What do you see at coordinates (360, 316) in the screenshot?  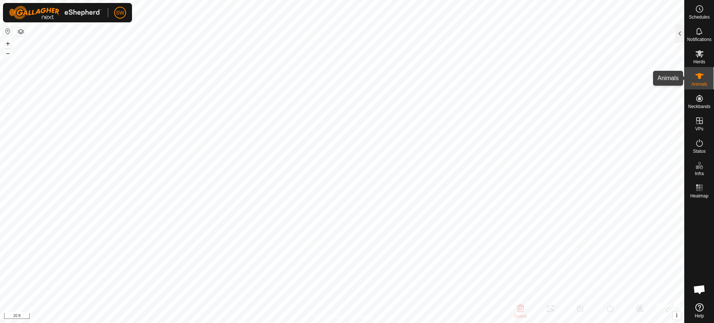 I see `a: Contact Us` at bounding box center [360, 316].